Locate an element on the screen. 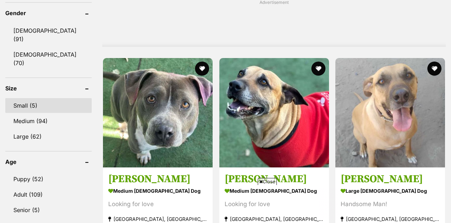  header: Size is located at coordinates (48, 88).